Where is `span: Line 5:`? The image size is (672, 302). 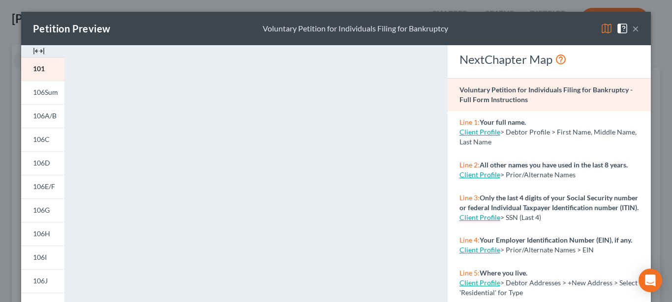 span: Line 5: is located at coordinates (469, 273).